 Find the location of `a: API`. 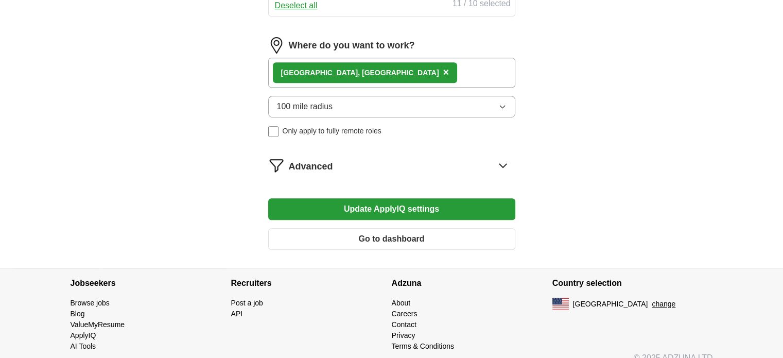

a: API is located at coordinates (237, 314).